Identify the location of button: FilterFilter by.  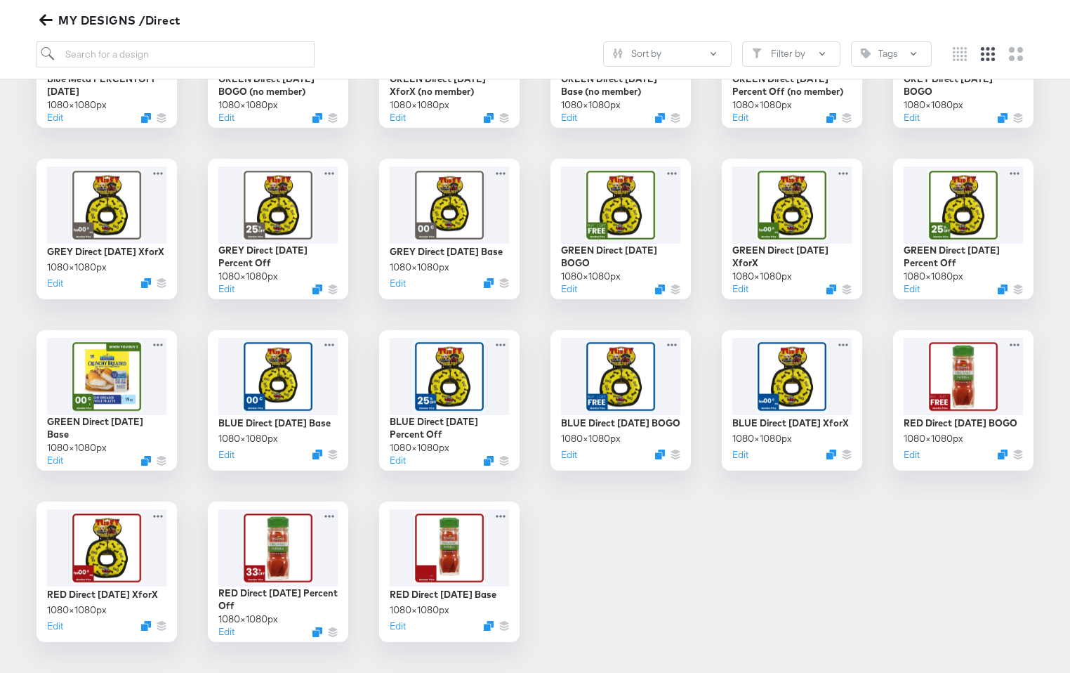
(791, 54).